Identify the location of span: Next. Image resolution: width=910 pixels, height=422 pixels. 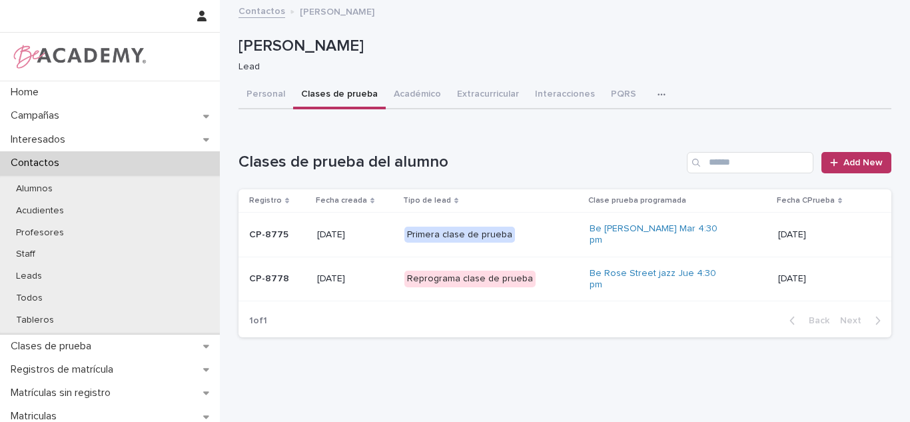
(855, 320).